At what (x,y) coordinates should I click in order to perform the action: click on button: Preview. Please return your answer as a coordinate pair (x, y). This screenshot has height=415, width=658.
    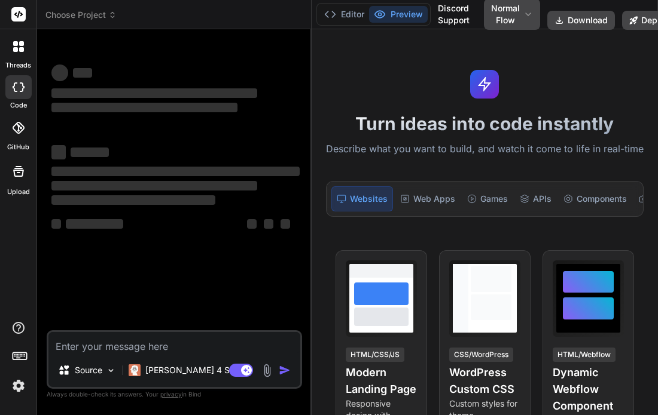
    Looking at the image, I should click on (398, 14).